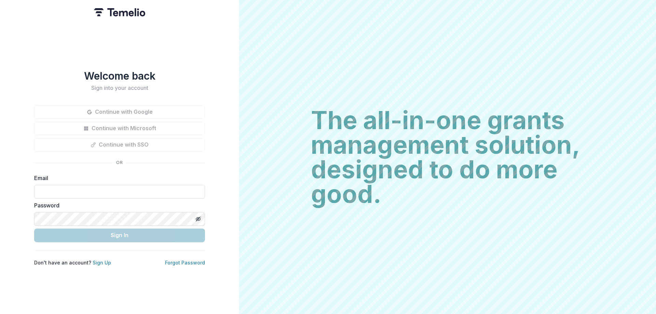  Describe the element at coordinates (120, 112) in the screenshot. I see `button: Continue with Google` at that location.